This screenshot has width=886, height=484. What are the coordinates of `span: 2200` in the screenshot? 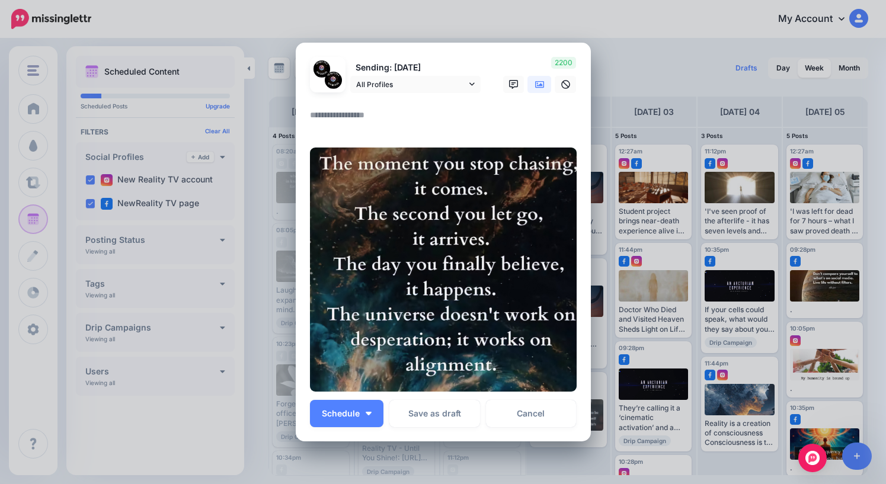 It's located at (563, 63).